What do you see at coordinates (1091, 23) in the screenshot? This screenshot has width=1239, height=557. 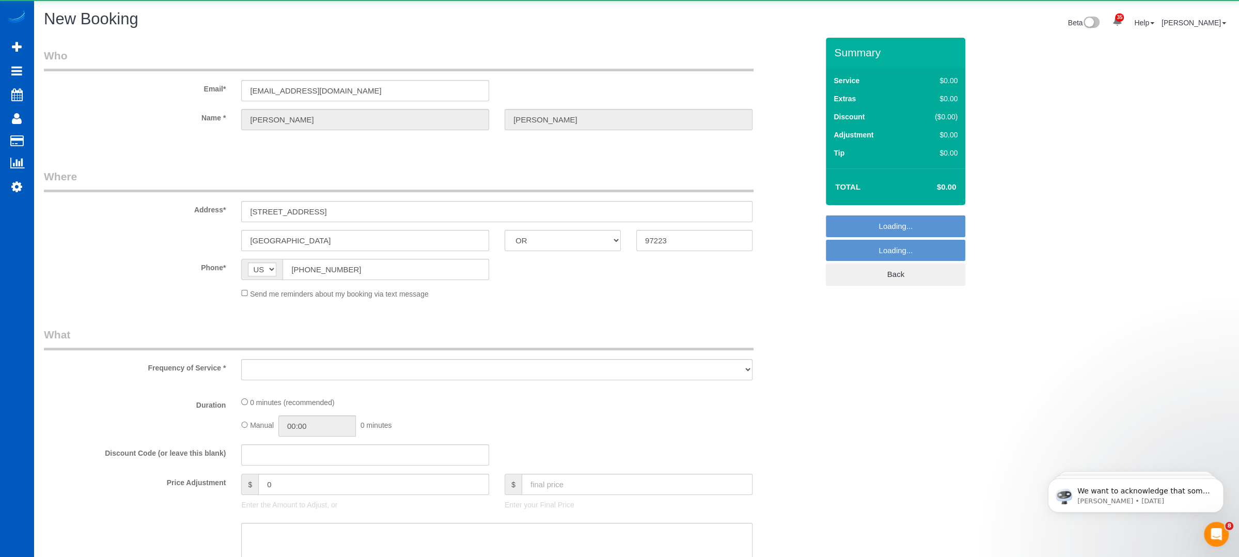 I see `img: New interface` at bounding box center [1091, 23].